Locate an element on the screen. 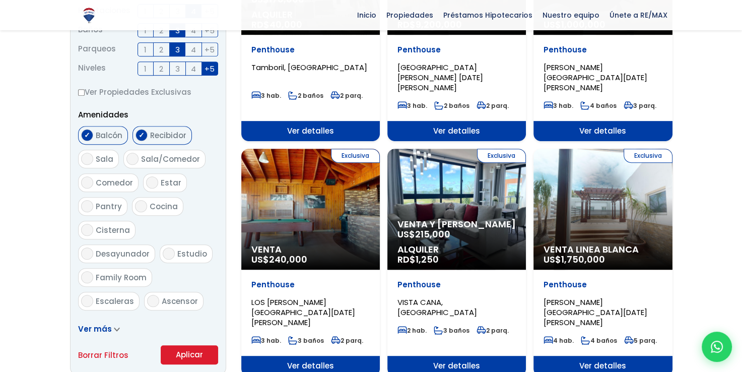 The image size is (742, 372). input: Family Room is located at coordinates (87, 277).